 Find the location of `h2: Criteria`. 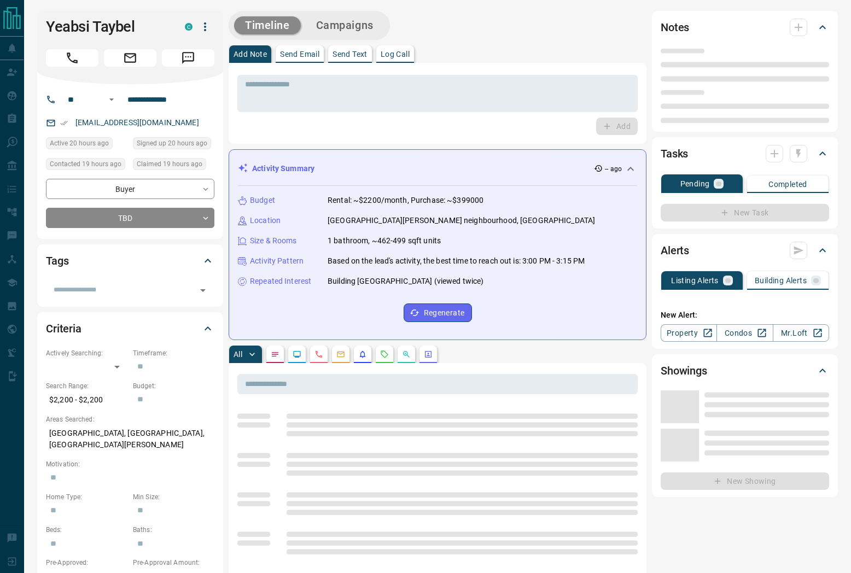

h2: Criteria is located at coordinates (63, 329).